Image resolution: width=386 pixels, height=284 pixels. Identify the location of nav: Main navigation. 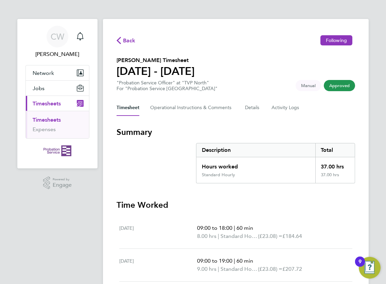
(57, 94).